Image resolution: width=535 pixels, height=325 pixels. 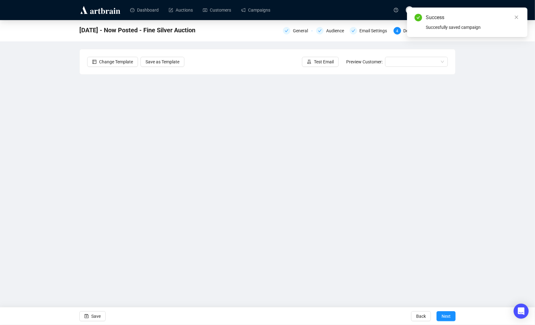 I want to click on span: Test Email, so click(x=324, y=62).